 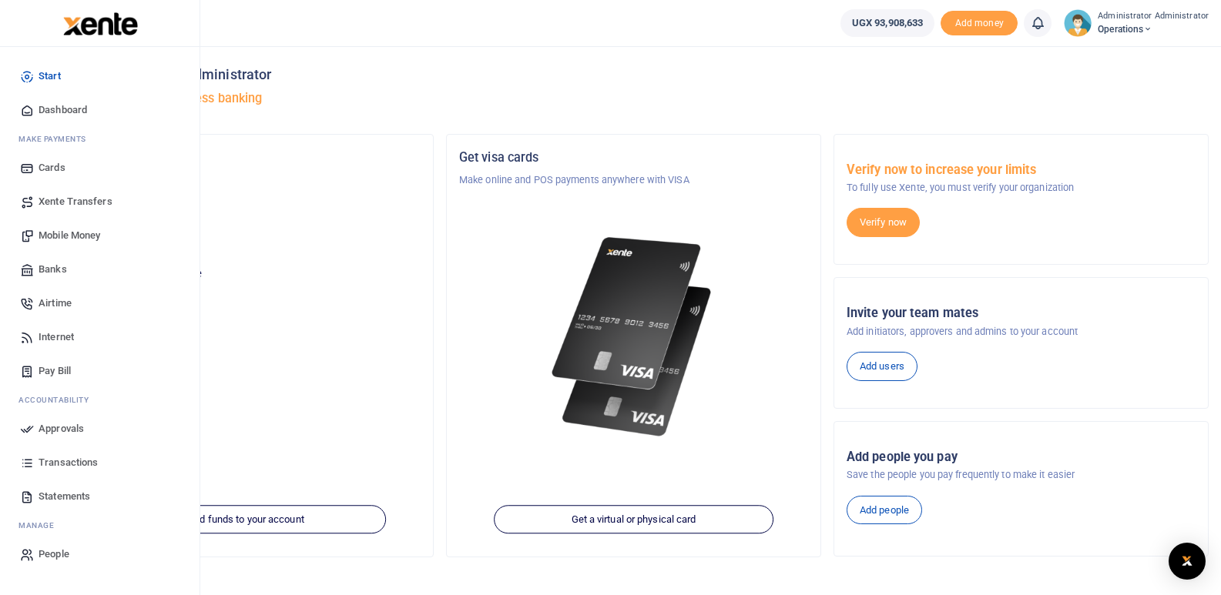 What do you see at coordinates (55, 371) in the screenshot?
I see `span: Pay Bill` at bounding box center [55, 371].